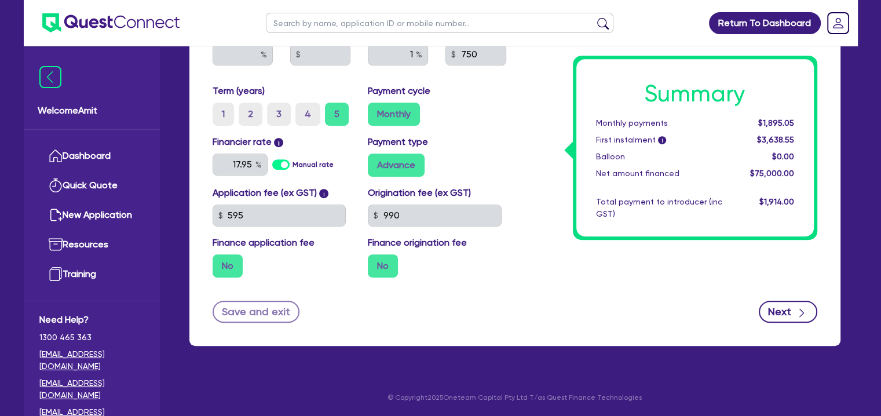 This screenshot has height=416, width=881. I want to click on span: Welcome Amit, so click(91, 111).